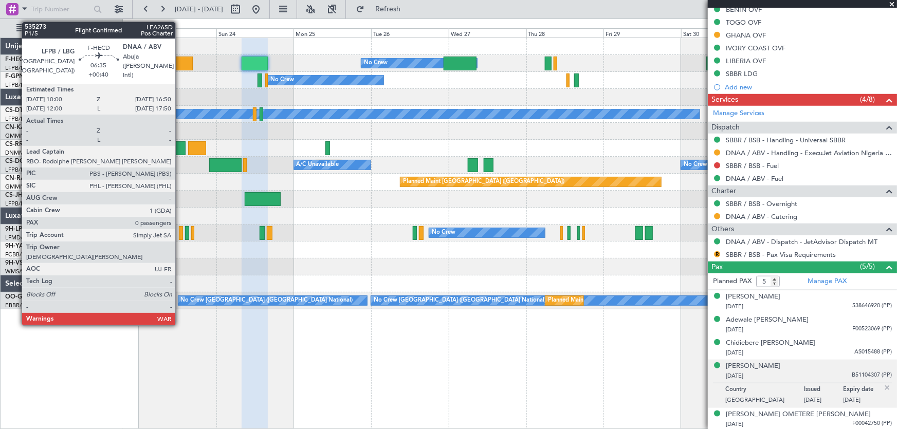  What do you see at coordinates (35, 77) in the screenshot?
I see `a: F-GPNJFalcon 900EX` at bounding box center [35, 77].